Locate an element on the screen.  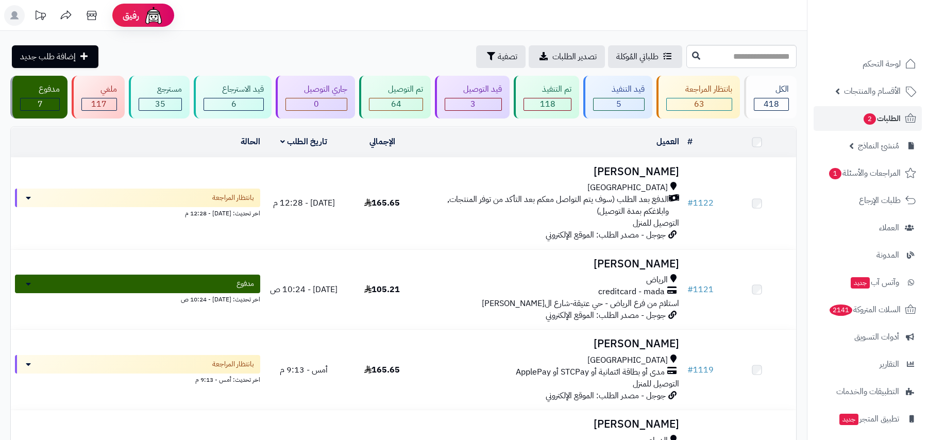
a: مدفوع 7 is located at coordinates (39, 97).